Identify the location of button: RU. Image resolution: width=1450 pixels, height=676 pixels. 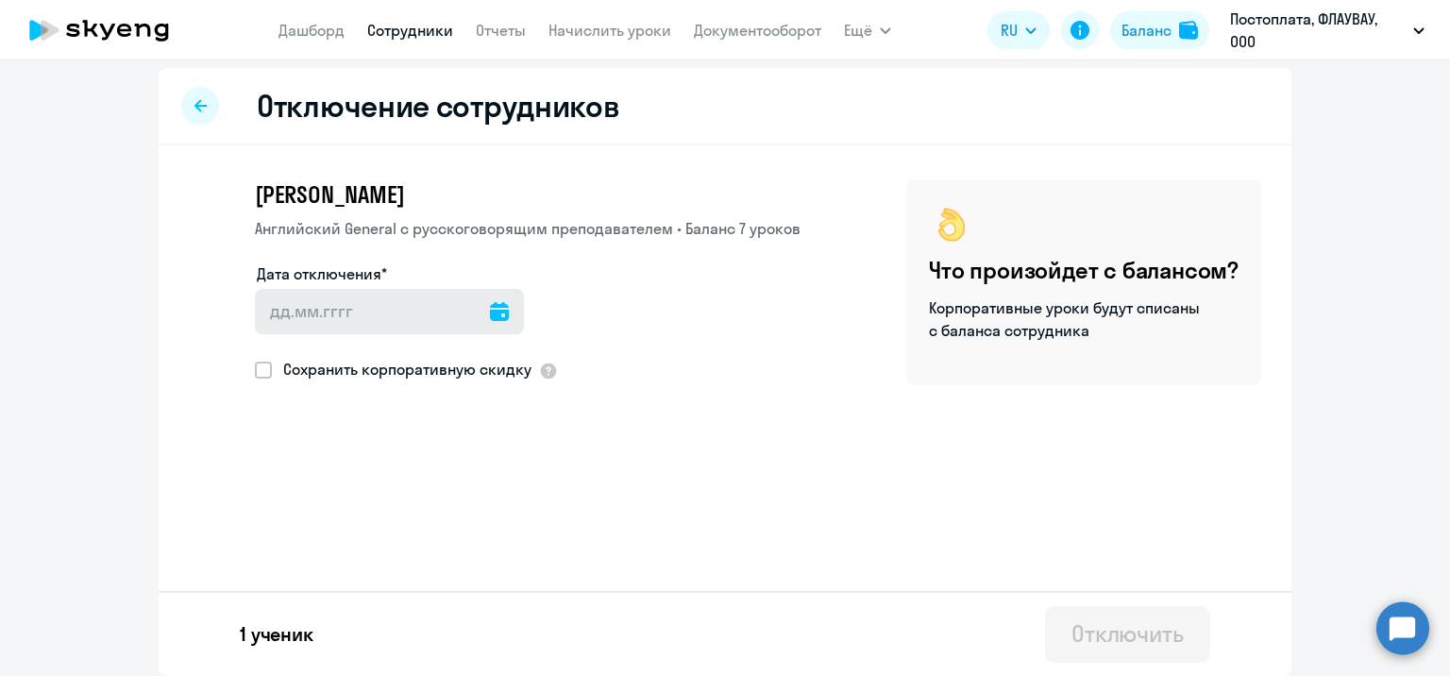
(1018, 30).